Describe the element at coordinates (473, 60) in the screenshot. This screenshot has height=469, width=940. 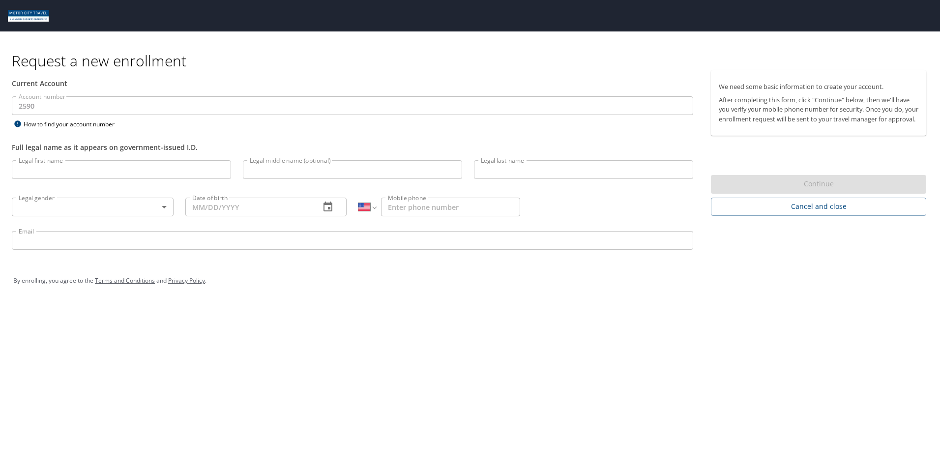
I see `h1: Request a new enrollment` at that location.